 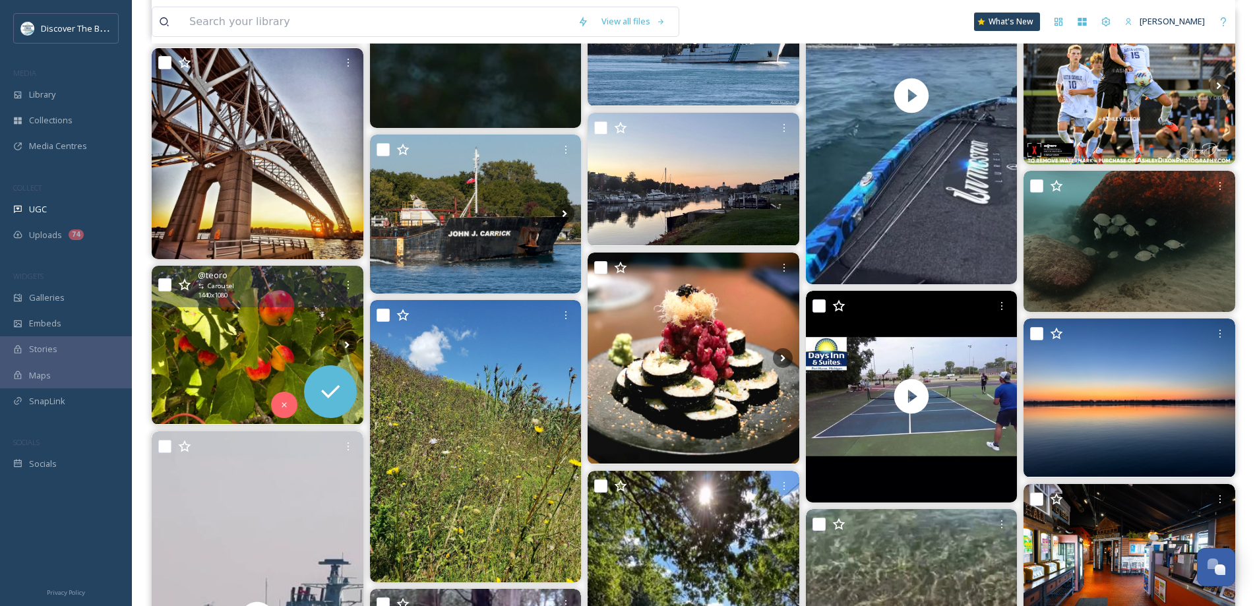 I want to click on div: What's New, so click(x=1007, y=22).